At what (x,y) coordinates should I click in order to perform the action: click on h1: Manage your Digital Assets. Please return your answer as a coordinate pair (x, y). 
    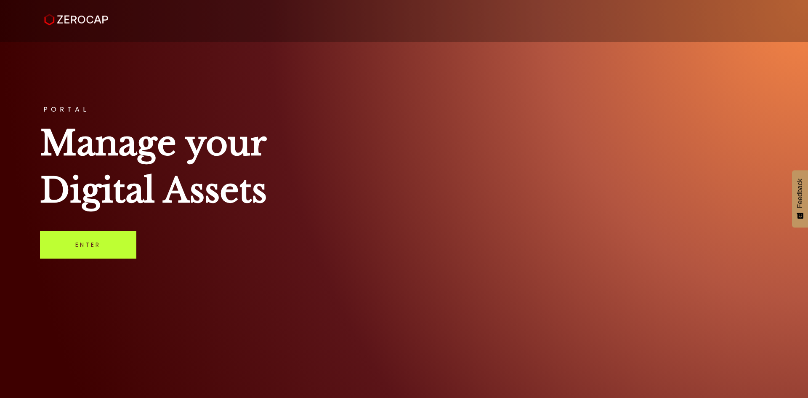
    Looking at the image, I should click on (404, 167).